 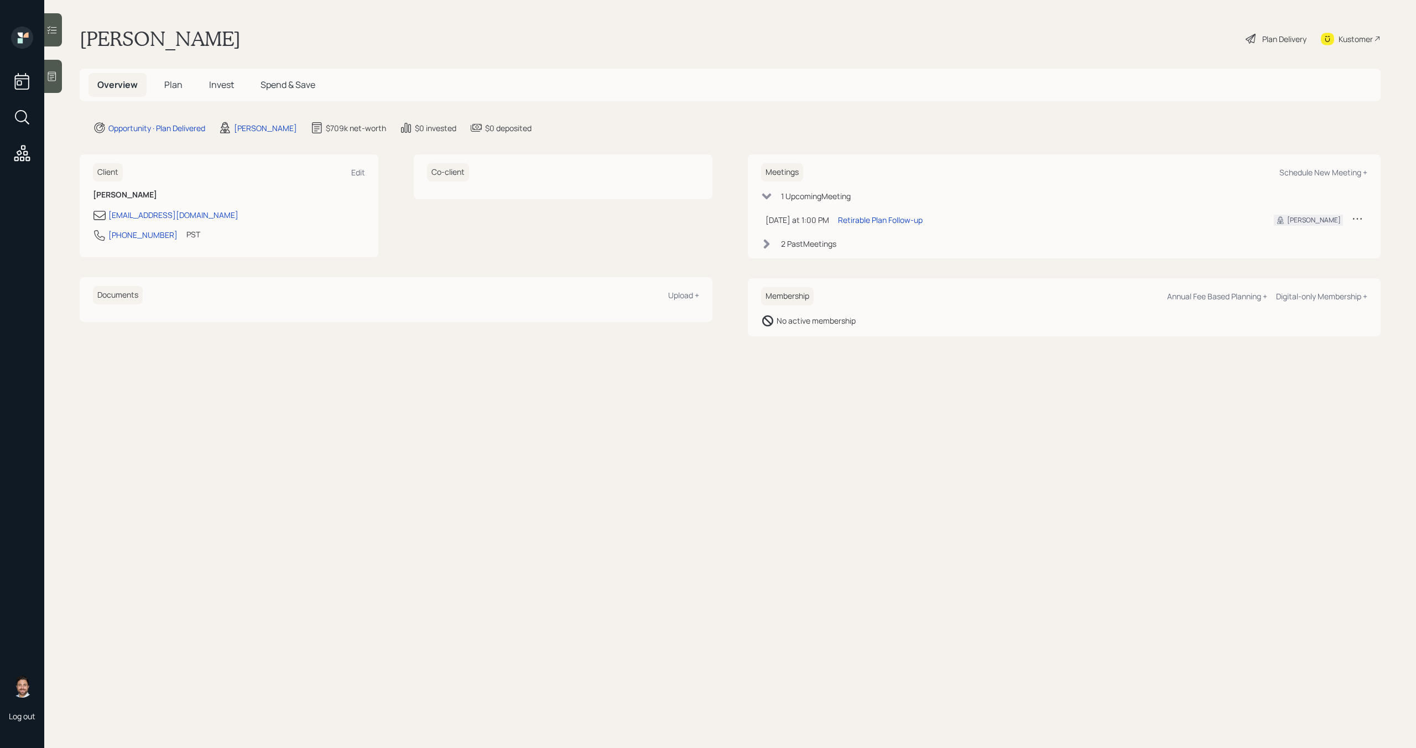 I want to click on div: $709k net-worth, so click(x=356, y=128).